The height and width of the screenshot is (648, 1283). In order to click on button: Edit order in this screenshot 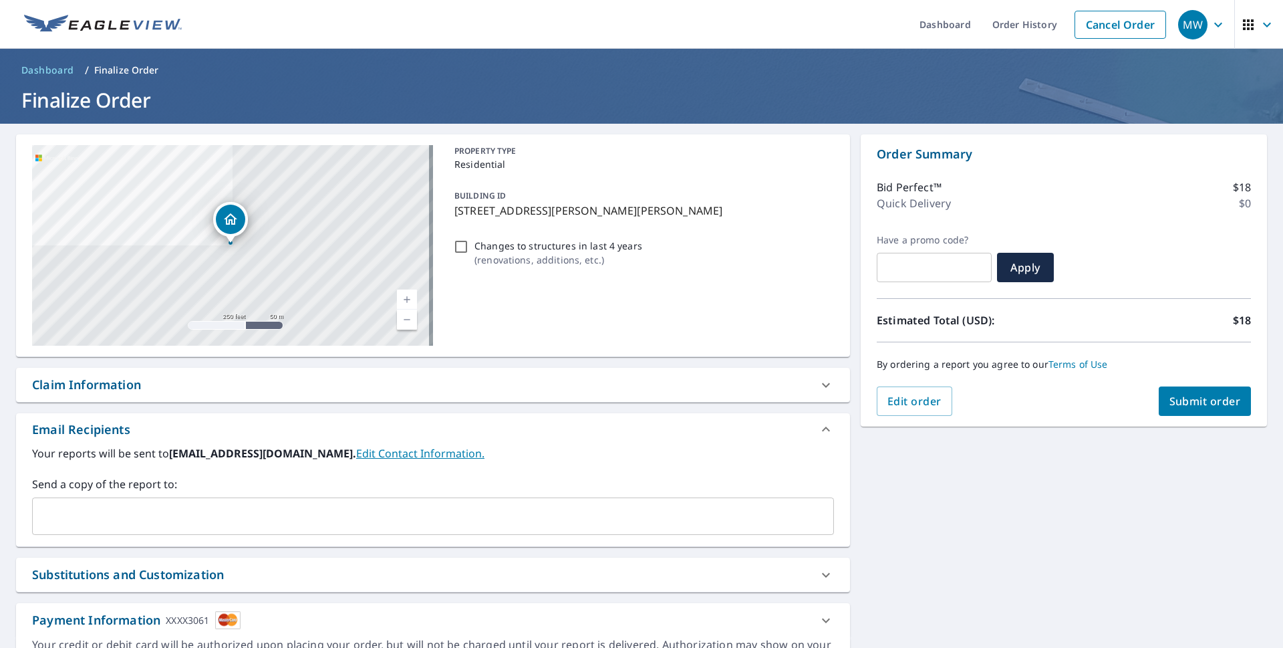, I will do `click(914, 401)`.